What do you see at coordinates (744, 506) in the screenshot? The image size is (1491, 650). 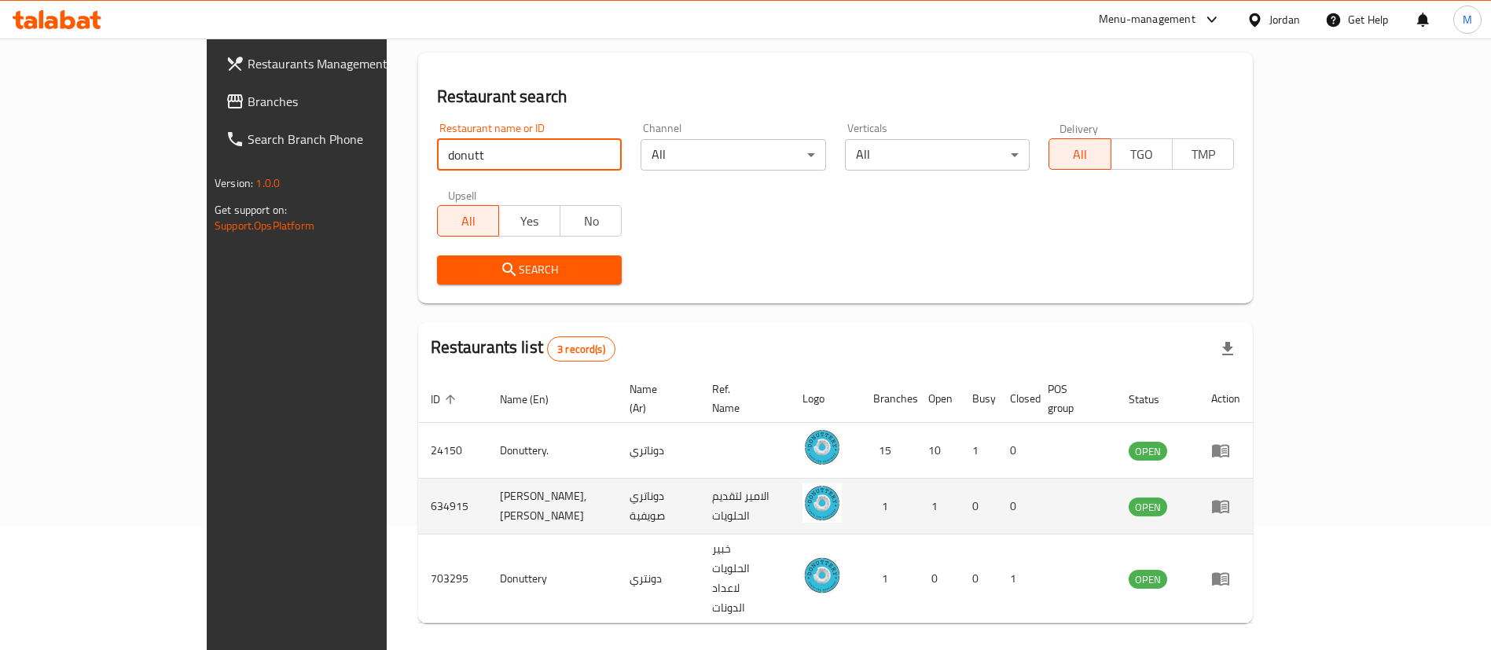 I see `td: الامير لتقديم الحلويات` at bounding box center [744, 506].